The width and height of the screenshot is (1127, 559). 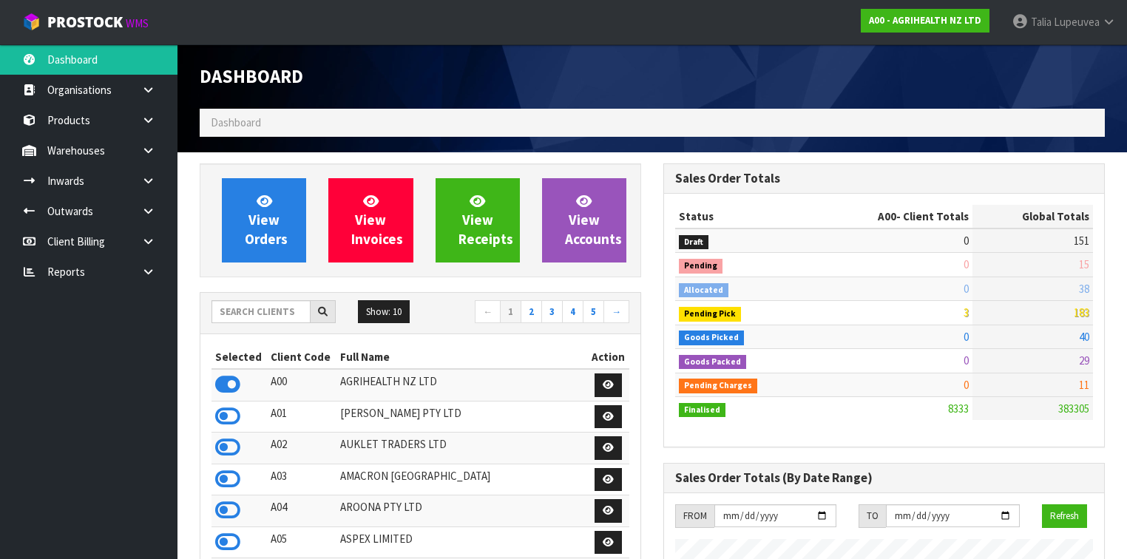 What do you see at coordinates (925, 21) in the screenshot?
I see `a: A00 - AGRIHEALTH NZ LTD` at bounding box center [925, 21].